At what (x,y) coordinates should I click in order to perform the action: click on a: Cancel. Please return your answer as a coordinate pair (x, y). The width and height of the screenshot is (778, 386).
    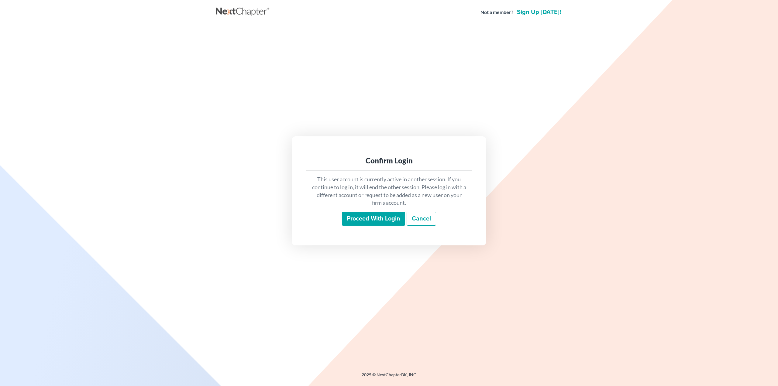
    Looking at the image, I should click on (421, 219).